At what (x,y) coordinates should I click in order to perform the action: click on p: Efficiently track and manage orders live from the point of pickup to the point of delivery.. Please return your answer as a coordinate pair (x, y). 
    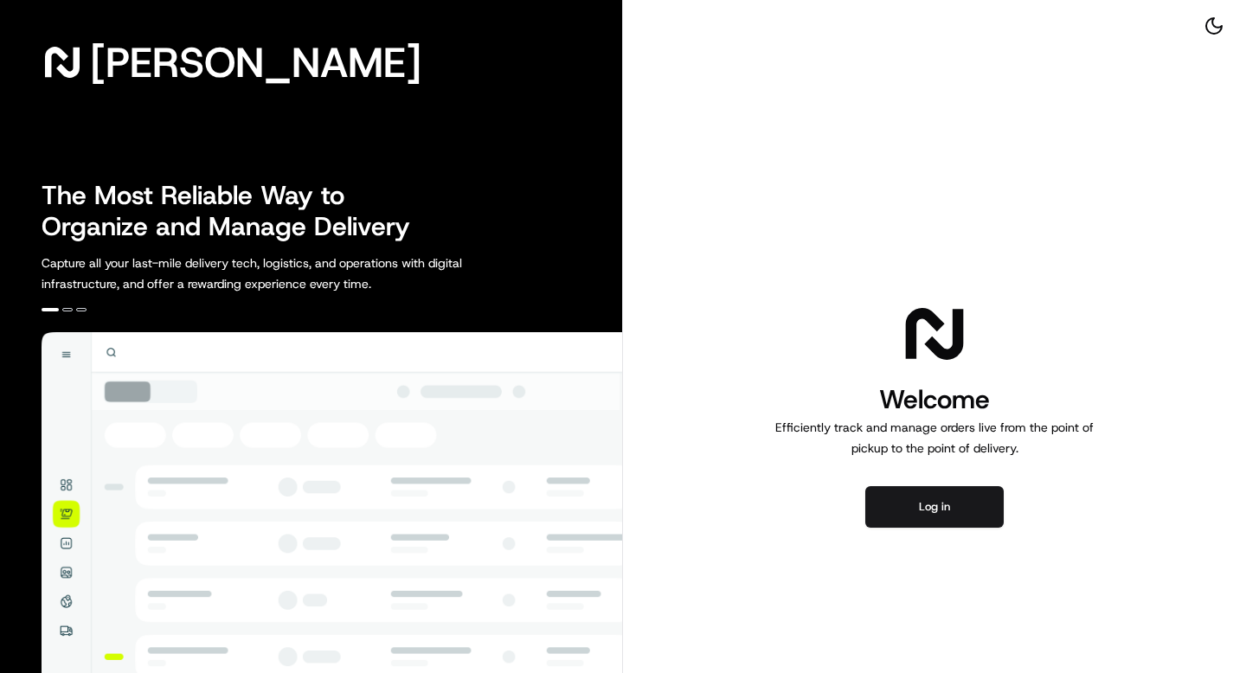
    Looking at the image, I should click on (935, 438).